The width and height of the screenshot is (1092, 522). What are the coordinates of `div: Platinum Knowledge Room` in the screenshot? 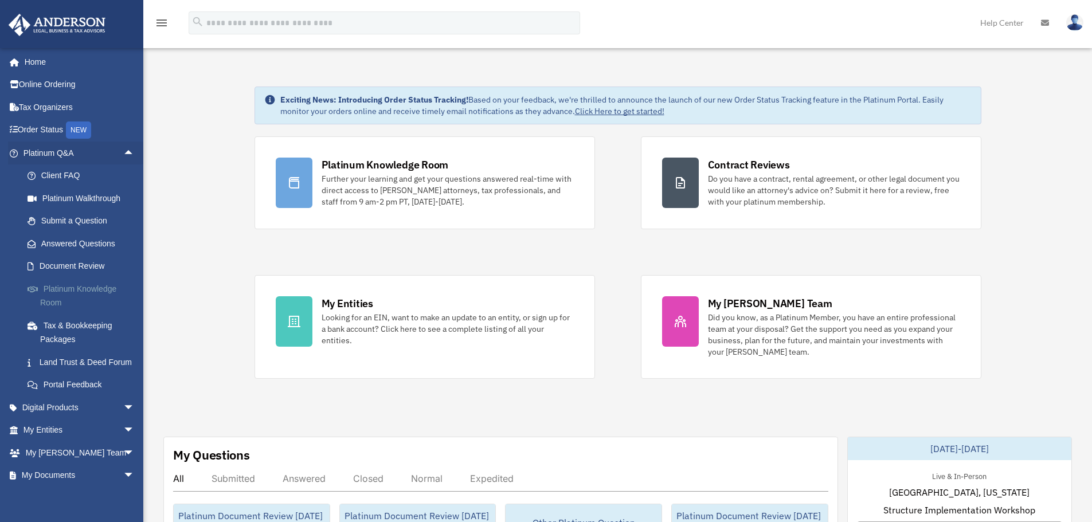 It's located at (385, 165).